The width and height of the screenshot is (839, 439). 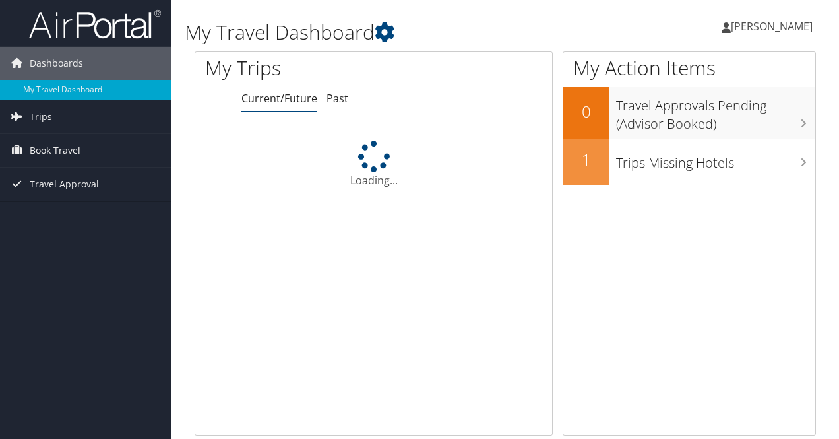 What do you see at coordinates (373, 164) in the screenshot?
I see `div: Loading...` at bounding box center [373, 164].